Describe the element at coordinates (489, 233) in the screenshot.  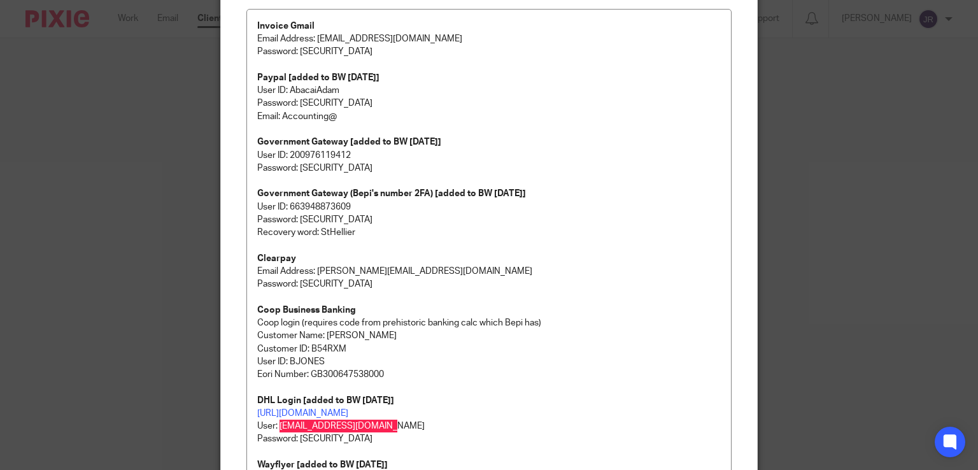
I see `p: Recovery word: StHellier` at that location.